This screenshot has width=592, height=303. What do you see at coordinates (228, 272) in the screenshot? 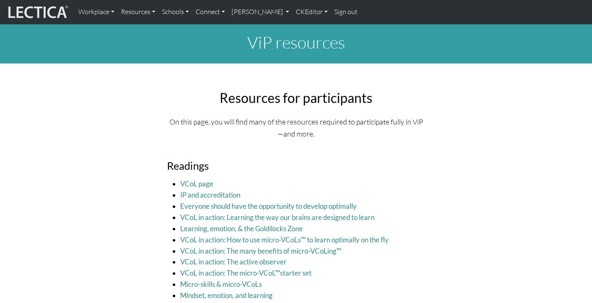
I see `a: VCoL in action: The micro-VCoL` at bounding box center [228, 272].